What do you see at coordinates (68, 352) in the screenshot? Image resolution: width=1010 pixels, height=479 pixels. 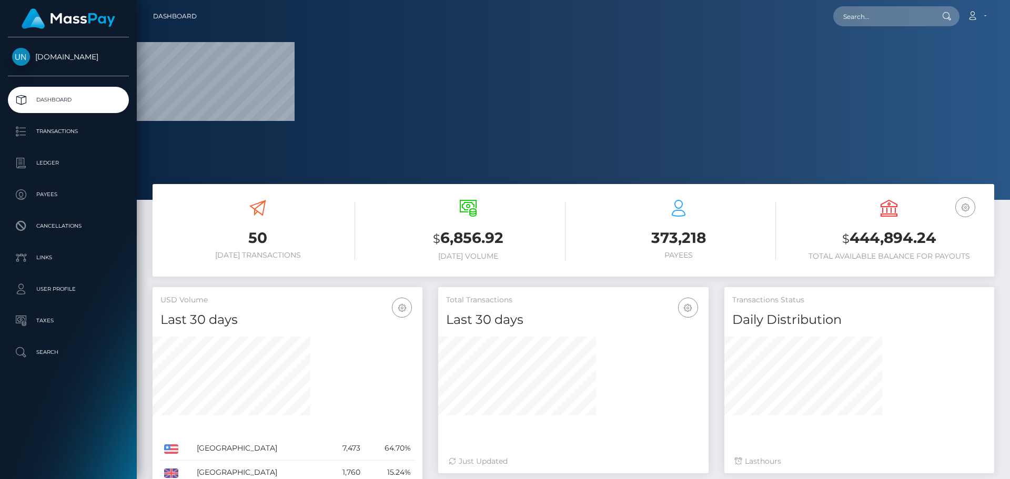 I see `p: Search` at bounding box center [68, 352].